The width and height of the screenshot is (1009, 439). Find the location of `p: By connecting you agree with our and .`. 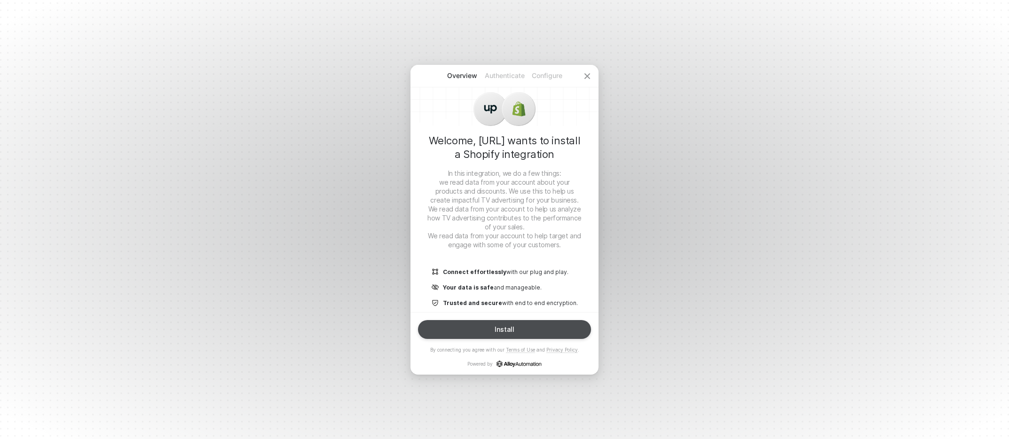

p: By connecting you agree with our and . is located at coordinates (505, 350).